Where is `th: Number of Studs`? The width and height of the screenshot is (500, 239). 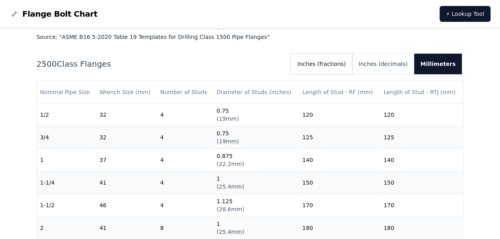 th: Number of Studs is located at coordinates (185, 92).